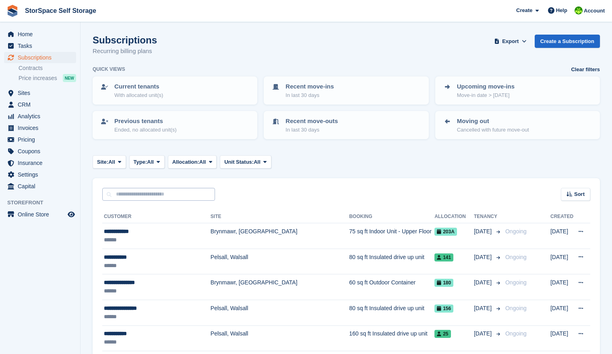 This screenshot has width=612, height=354. Describe the element at coordinates (444, 309) in the screenshot. I see `span: 156` at that location.